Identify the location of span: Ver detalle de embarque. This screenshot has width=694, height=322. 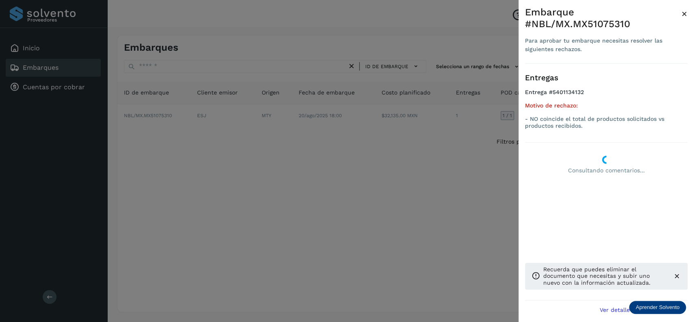
(634, 310).